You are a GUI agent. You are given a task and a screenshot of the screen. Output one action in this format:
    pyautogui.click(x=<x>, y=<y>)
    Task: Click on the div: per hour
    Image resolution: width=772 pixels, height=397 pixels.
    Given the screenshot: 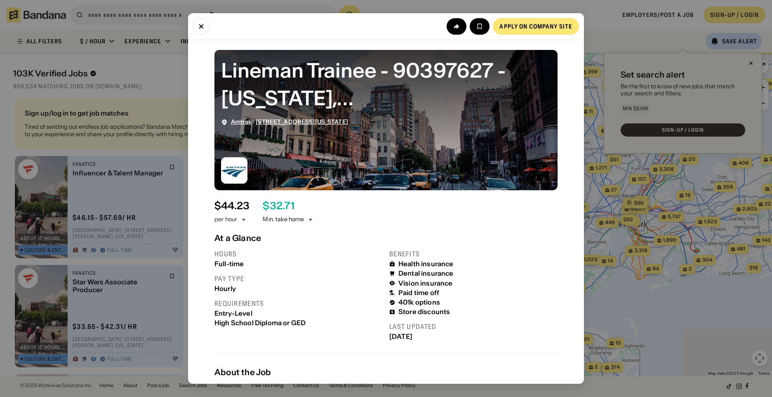 What is the action you would take?
    pyautogui.click(x=226, y=219)
    